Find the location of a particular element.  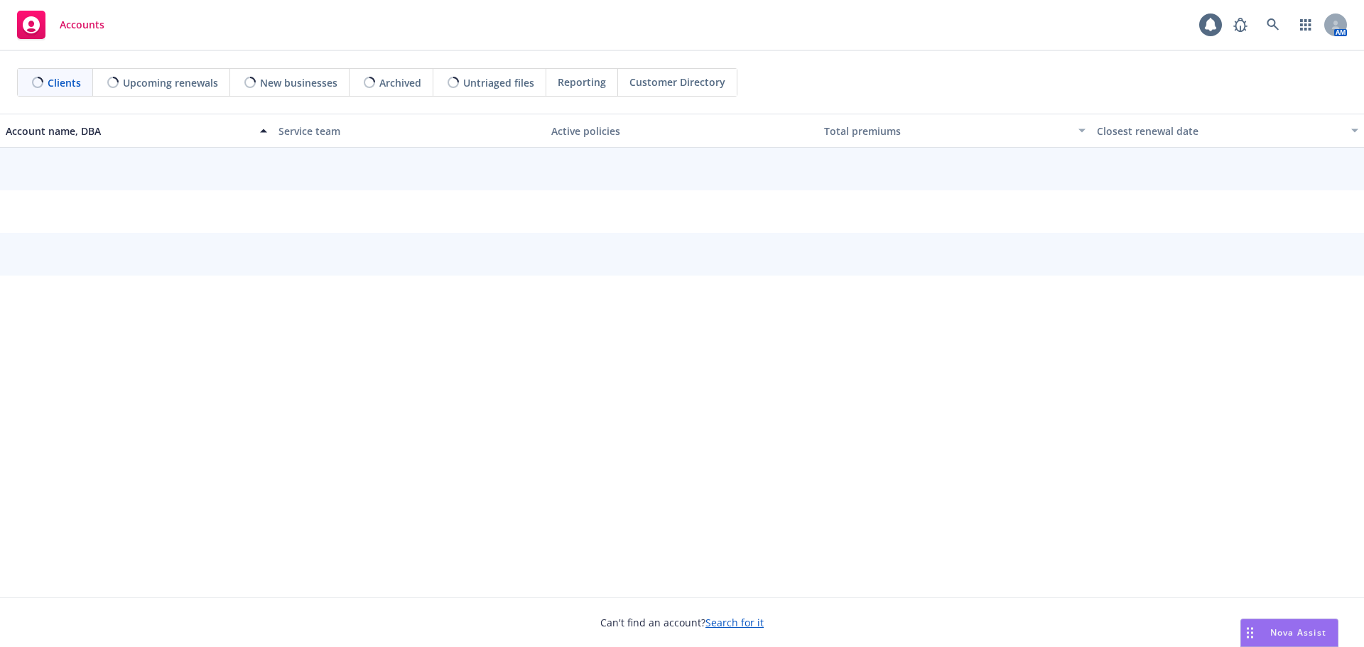

span: Customer Directory is located at coordinates (677, 82).